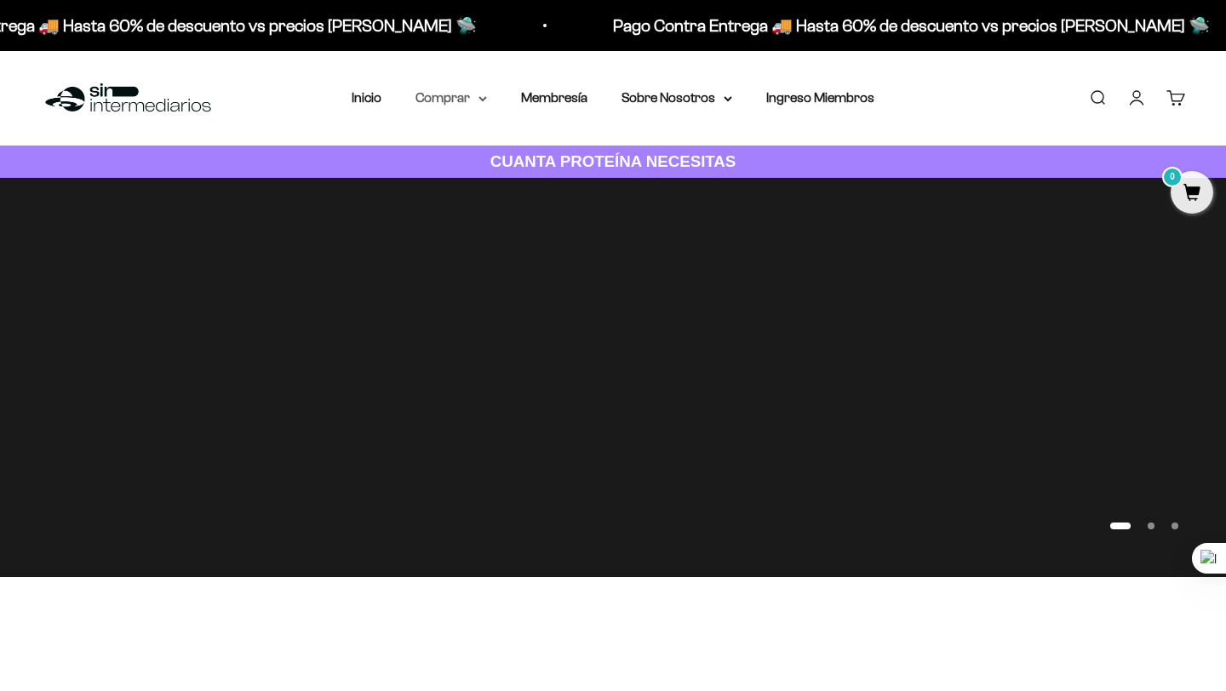  I want to click on mark: 0, so click(1172, 177).